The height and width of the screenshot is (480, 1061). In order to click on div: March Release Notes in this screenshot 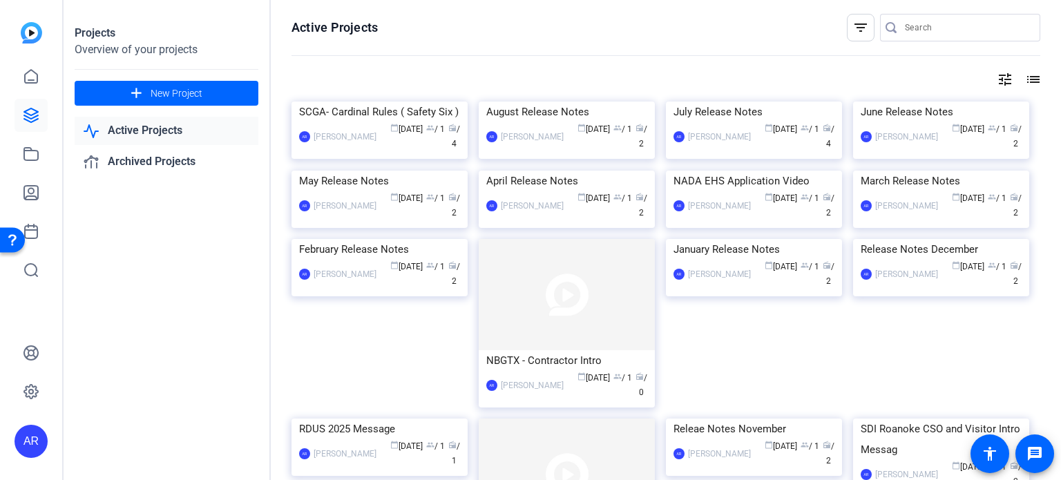, I will do `click(941, 181)`.